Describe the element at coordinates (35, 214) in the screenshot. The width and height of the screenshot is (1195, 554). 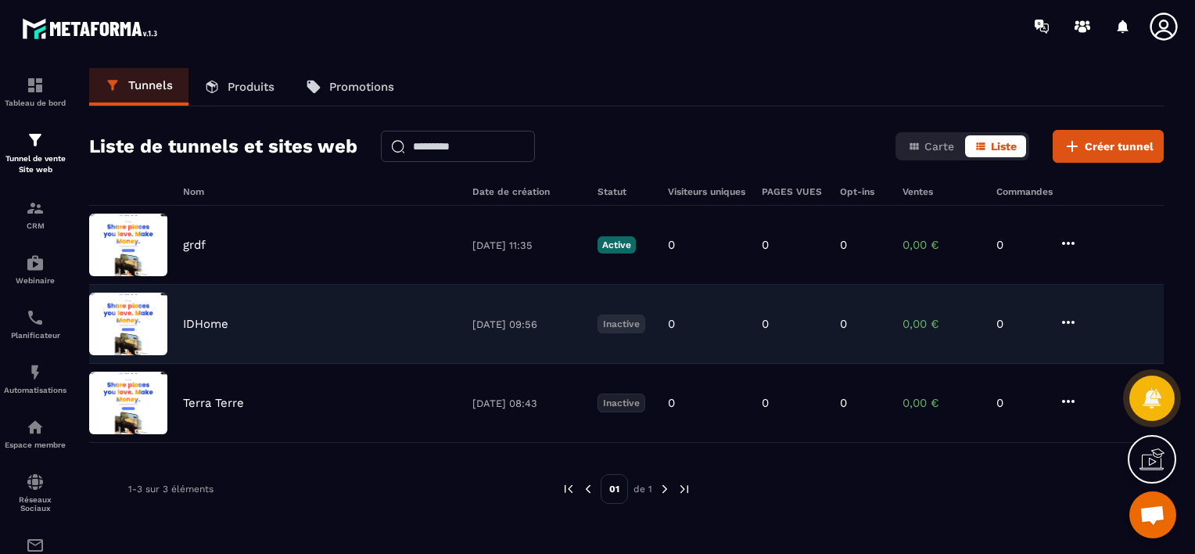
I see `a: formationformationCRM` at that location.